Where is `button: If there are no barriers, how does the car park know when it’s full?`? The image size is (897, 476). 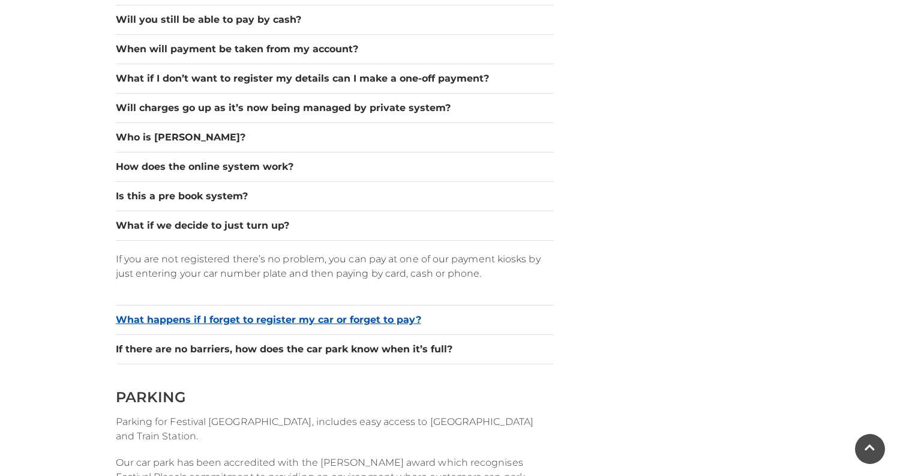 button: If there are no barriers, how does the car park know when it’s full? is located at coordinates (335, 349).